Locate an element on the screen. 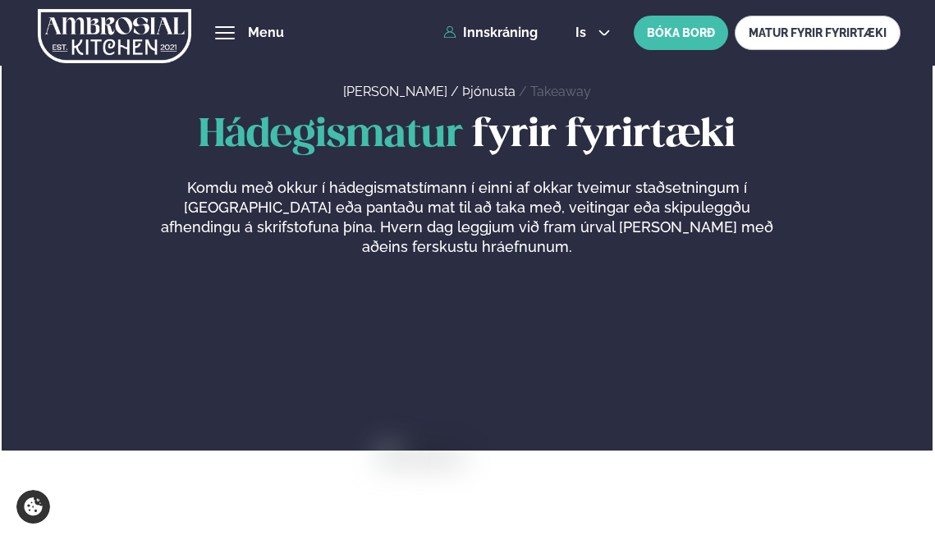 Image resolution: width=935 pixels, height=540 pixels. a: Þjónusta is located at coordinates (489, 91).